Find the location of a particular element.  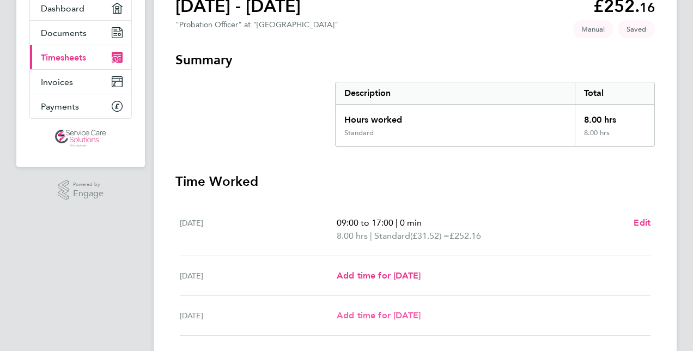

a: Timesheets is located at coordinates (81, 57).